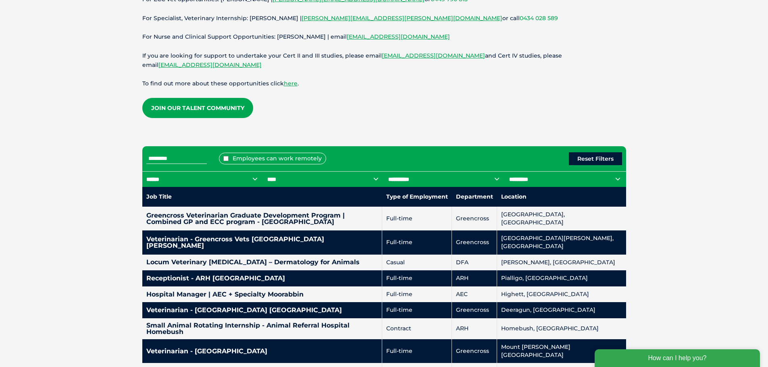 The width and height of the screenshot is (768, 367). What do you see at coordinates (417, 263) in the screenshot?
I see `td: Casual` at bounding box center [417, 263].